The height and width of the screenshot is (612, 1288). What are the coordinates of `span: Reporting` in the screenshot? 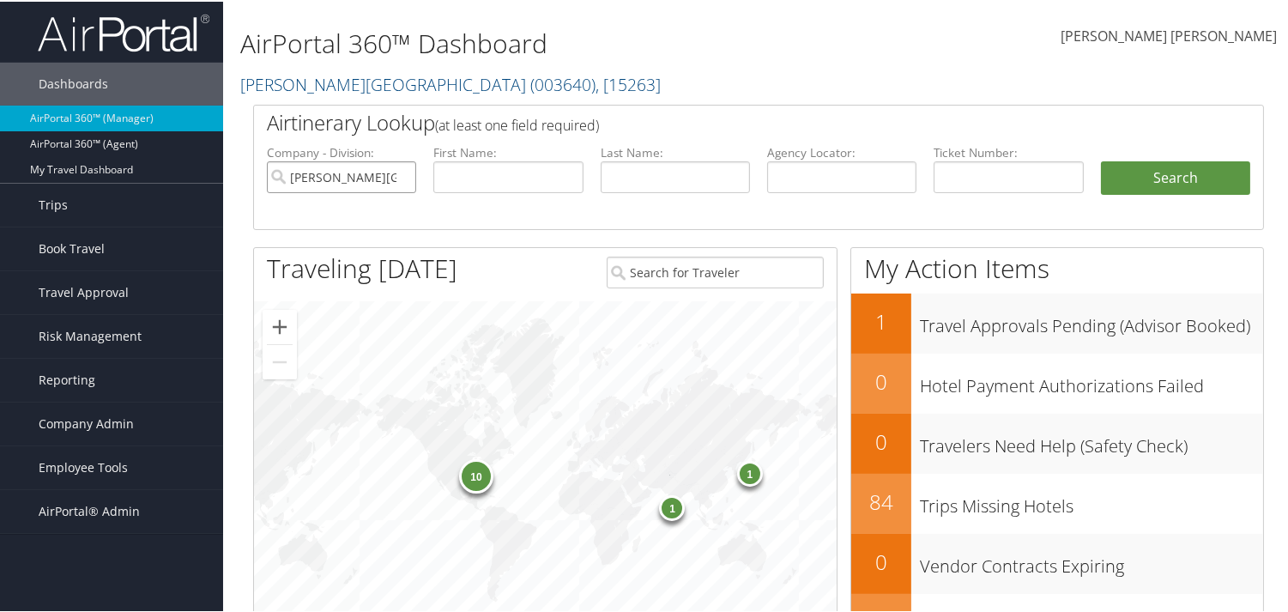 It's located at (67, 379).